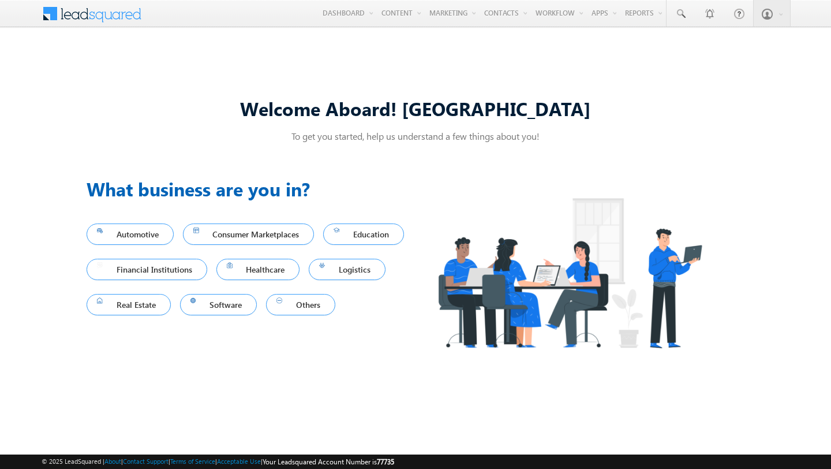 Image resolution: width=831 pixels, height=469 pixels. Describe the element at coordinates (145, 461) in the screenshot. I see `a: Contact Support` at that location.